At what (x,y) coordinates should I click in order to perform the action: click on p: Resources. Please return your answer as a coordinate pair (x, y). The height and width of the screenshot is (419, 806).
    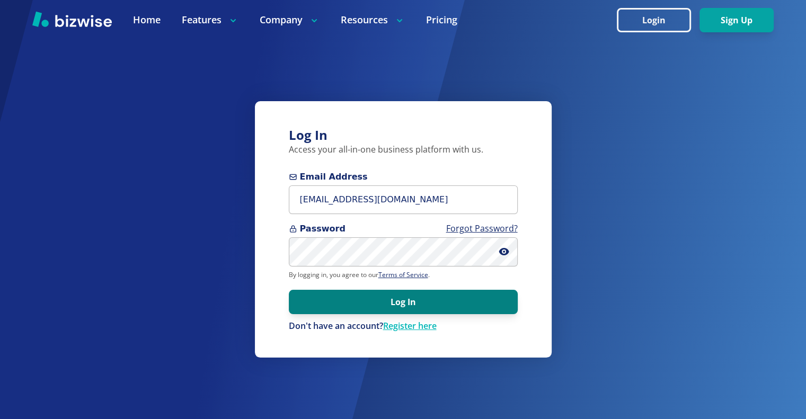
    Looking at the image, I should click on (372, 20).